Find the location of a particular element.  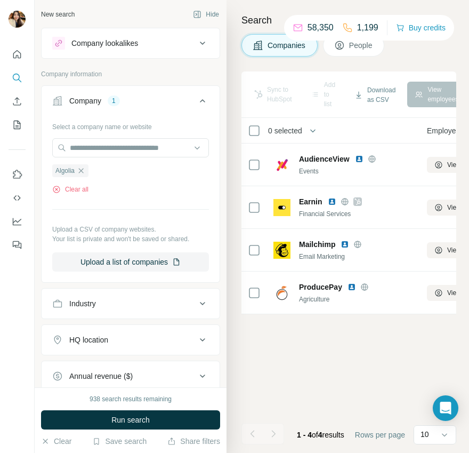

img: Logo of AudienceView is located at coordinates (282, 165).